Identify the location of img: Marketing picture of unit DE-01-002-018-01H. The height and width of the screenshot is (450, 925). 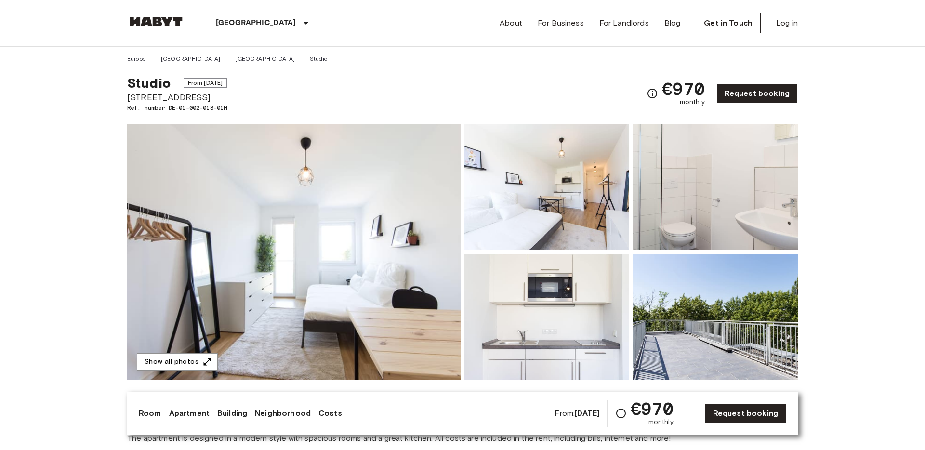
(294, 252).